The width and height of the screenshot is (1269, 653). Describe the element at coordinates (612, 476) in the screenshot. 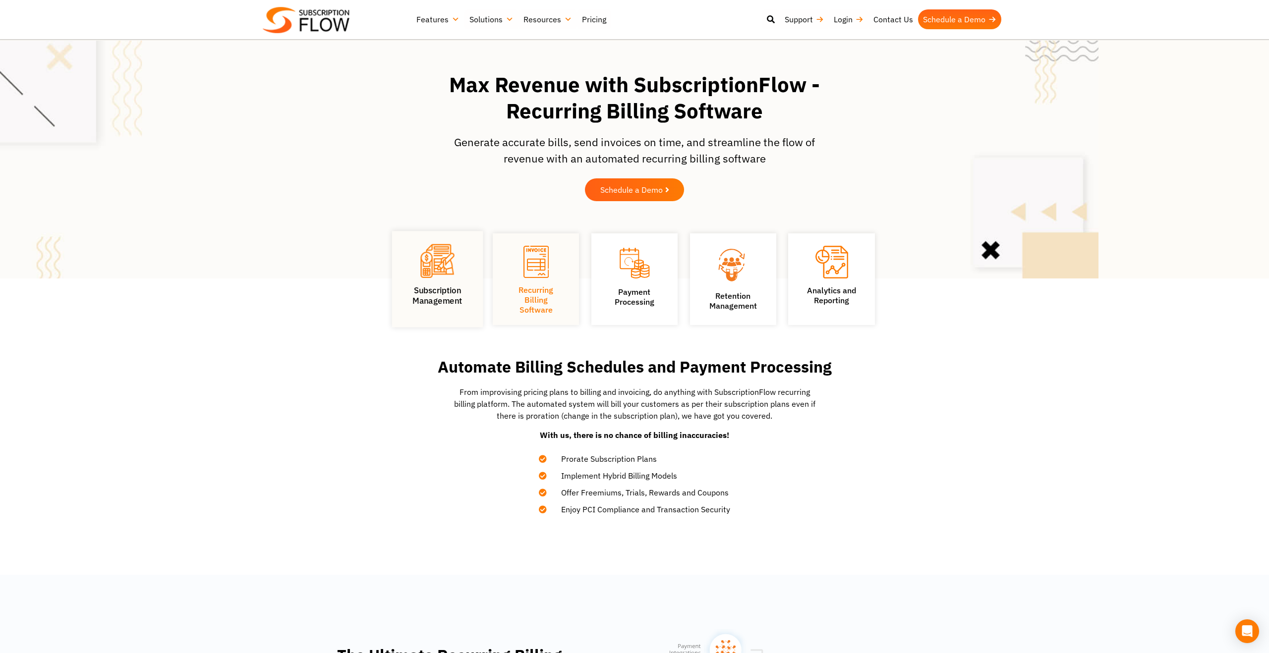

I see `span: Implement Hybrid Billing Models` at that location.